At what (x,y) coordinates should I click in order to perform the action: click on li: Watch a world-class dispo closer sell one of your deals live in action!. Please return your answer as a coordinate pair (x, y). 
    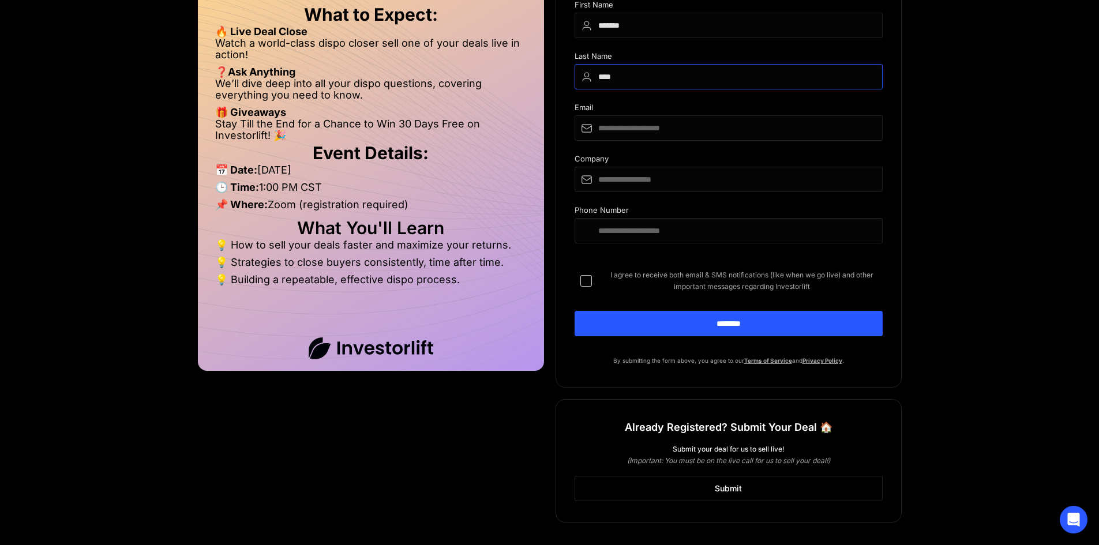
    Looking at the image, I should click on (371, 52).